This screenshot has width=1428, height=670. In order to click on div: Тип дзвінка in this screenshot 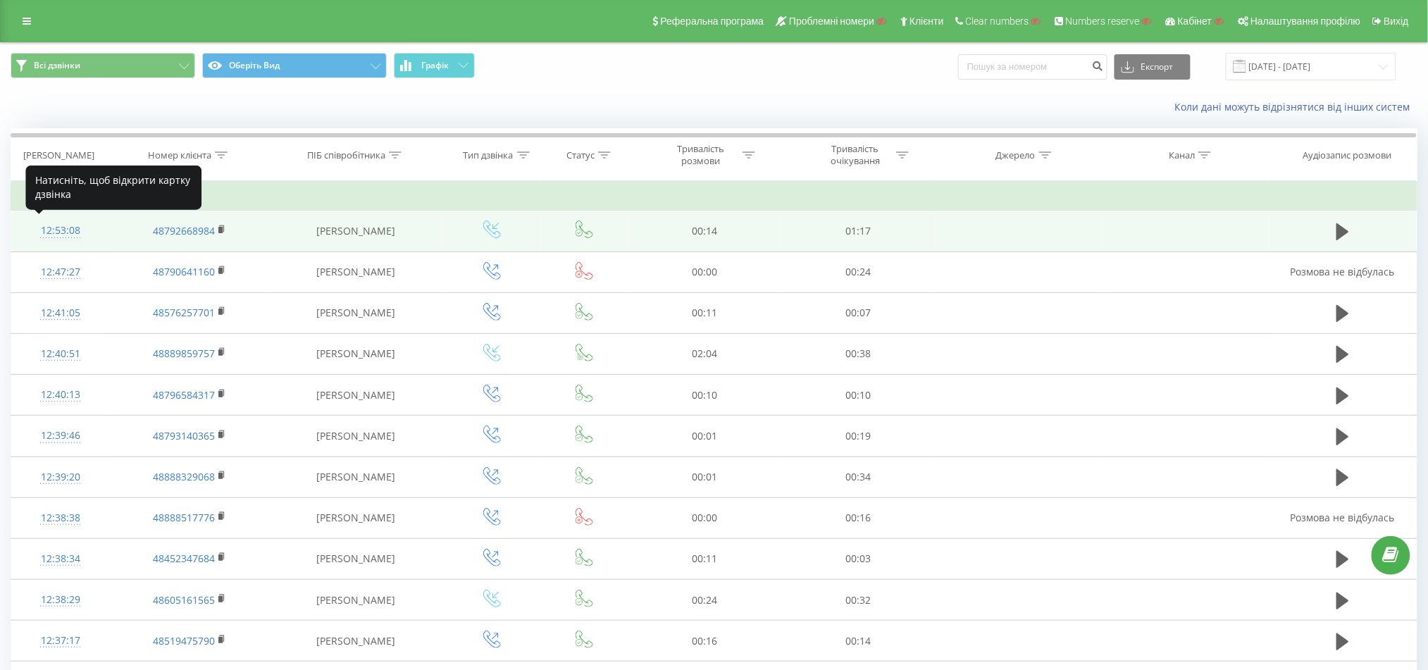, I will do `click(488, 155)`.